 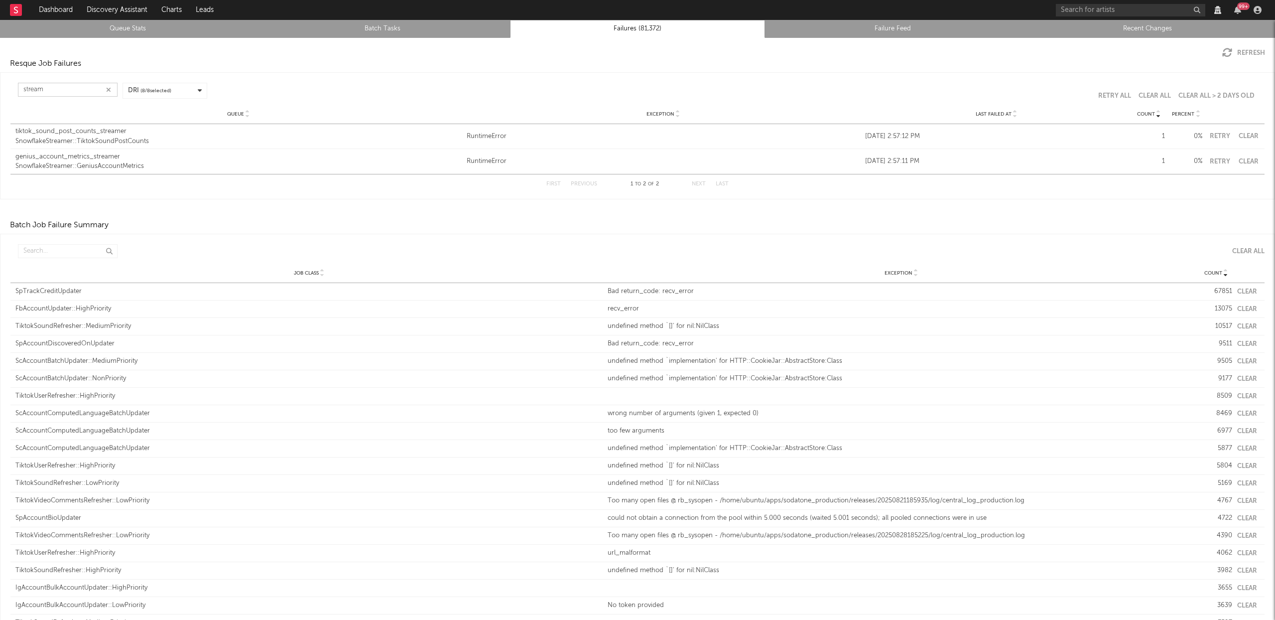 What do you see at coordinates (1248, 251) in the screenshot?
I see `div: Clear All` at bounding box center [1248, 251].